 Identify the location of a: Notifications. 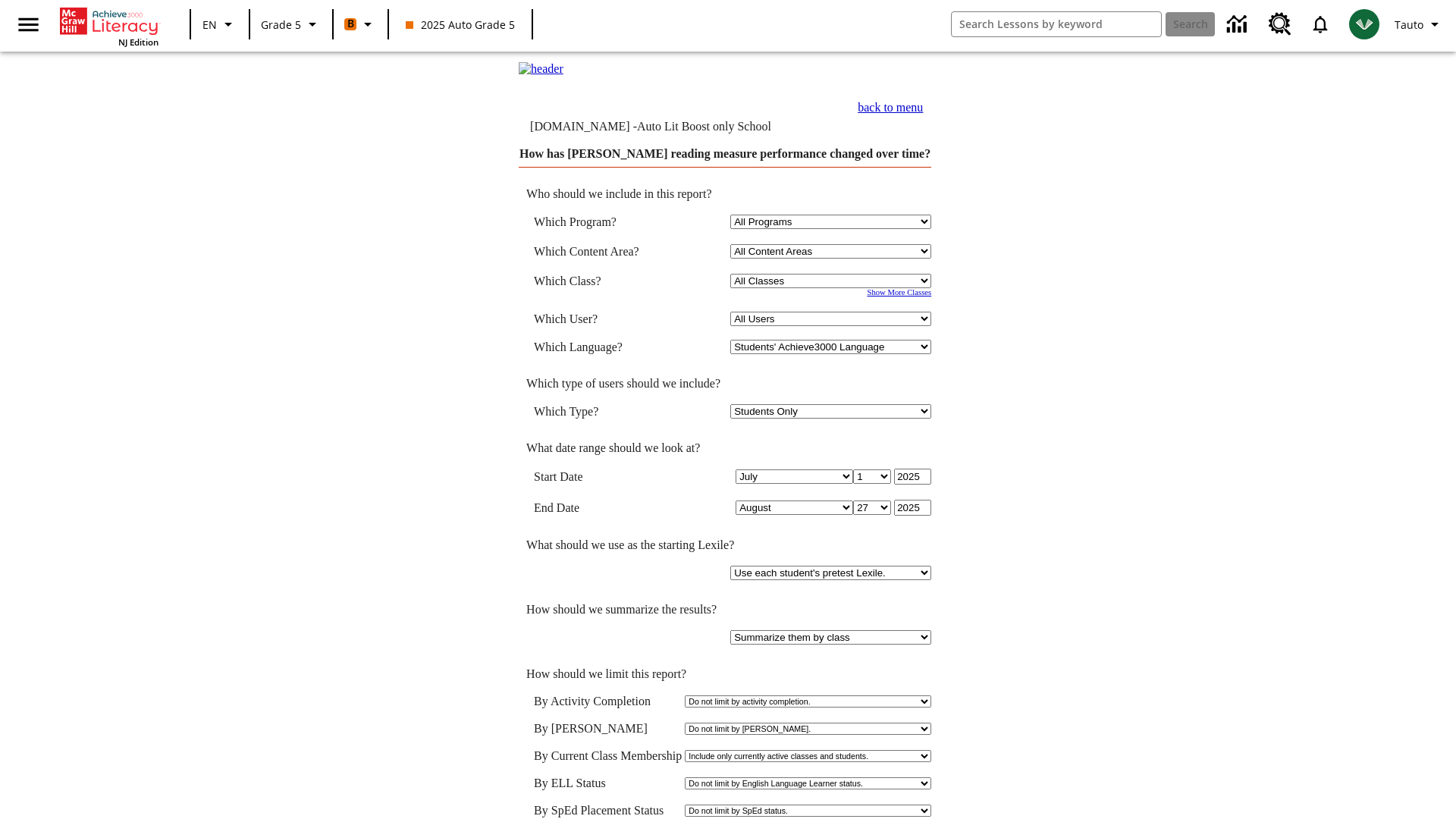
(1320, 24).